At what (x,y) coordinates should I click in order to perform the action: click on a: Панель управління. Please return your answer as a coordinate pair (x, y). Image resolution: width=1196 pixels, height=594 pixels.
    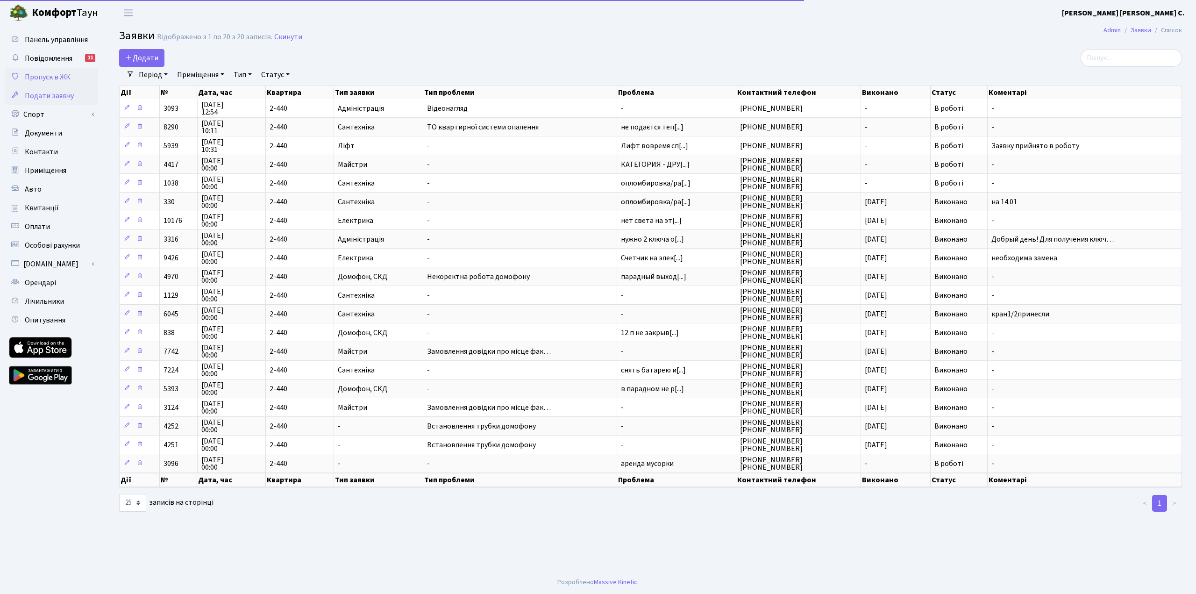
    Looking at the image, I should click on (51, 40).